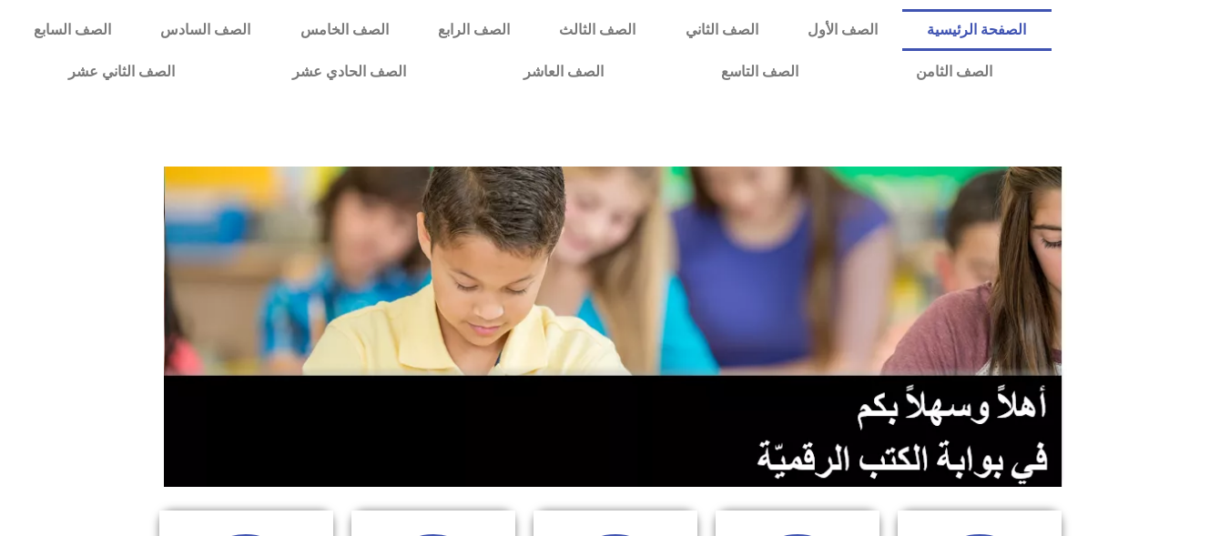 Image resolution: width=1230 pixels, height=536 pixels. I want to click on a: الصف الثالث, so click(597, 30).